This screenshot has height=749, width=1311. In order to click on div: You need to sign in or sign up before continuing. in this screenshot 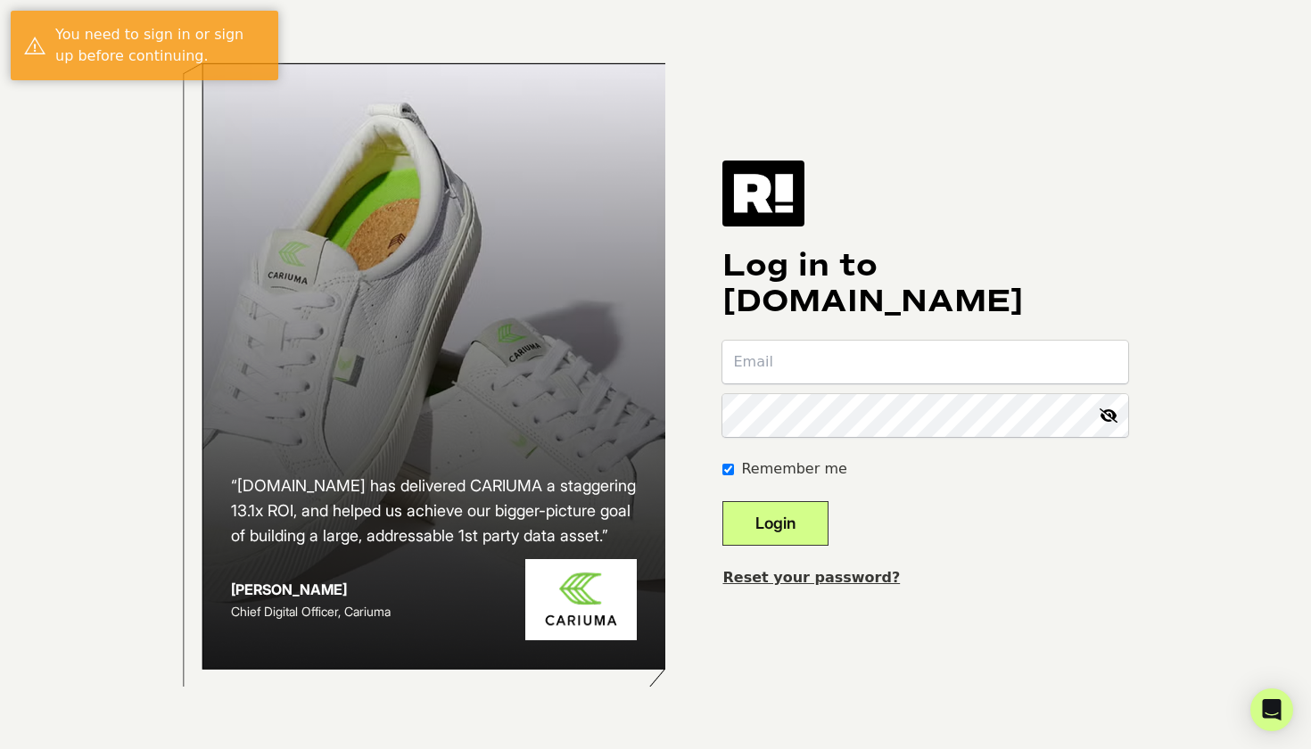, I will do `click(160, 45)`.